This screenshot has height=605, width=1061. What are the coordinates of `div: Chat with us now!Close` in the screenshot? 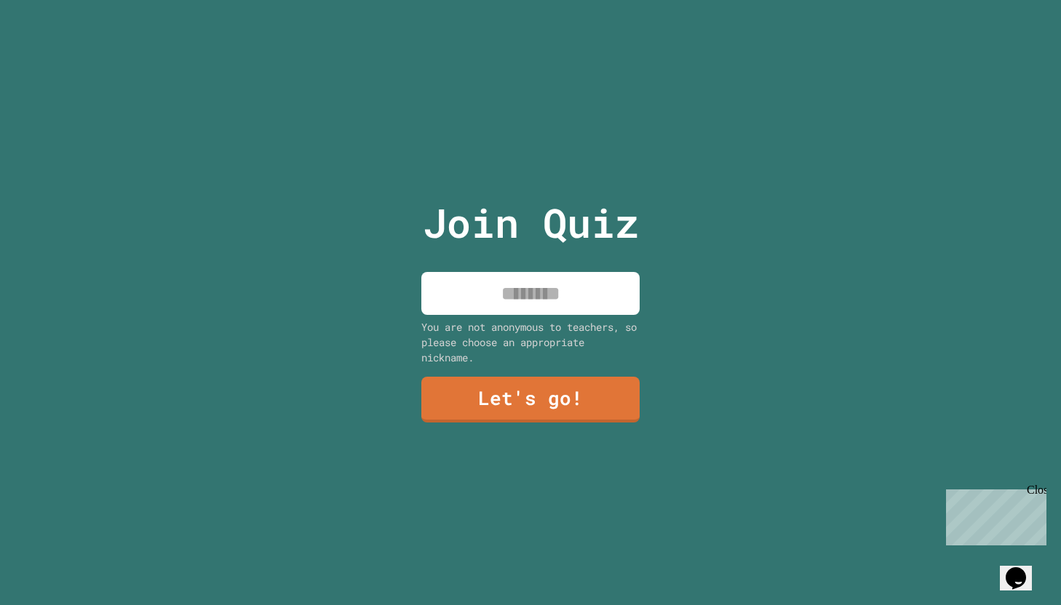 It's located at (53, 49).